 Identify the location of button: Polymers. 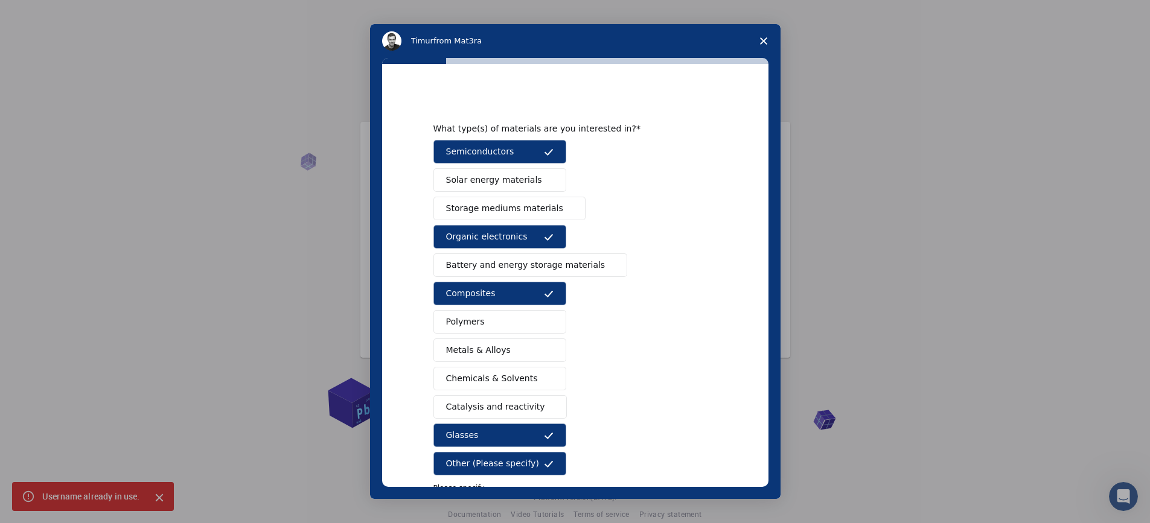
(500, 322).